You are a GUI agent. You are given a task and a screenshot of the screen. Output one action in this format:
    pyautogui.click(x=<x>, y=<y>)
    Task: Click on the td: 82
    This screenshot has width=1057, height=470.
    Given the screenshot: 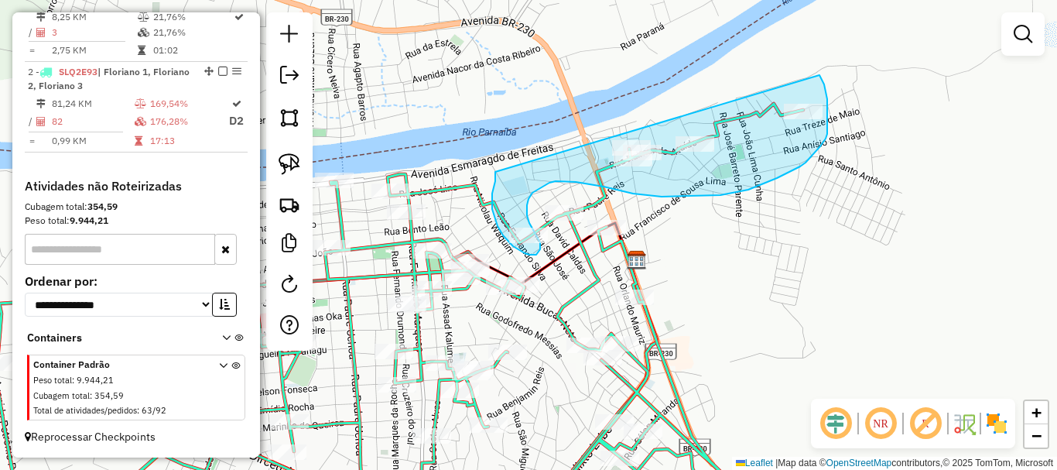 What is the action you would take?
    pyautogui.click(x=92, y=121)
    